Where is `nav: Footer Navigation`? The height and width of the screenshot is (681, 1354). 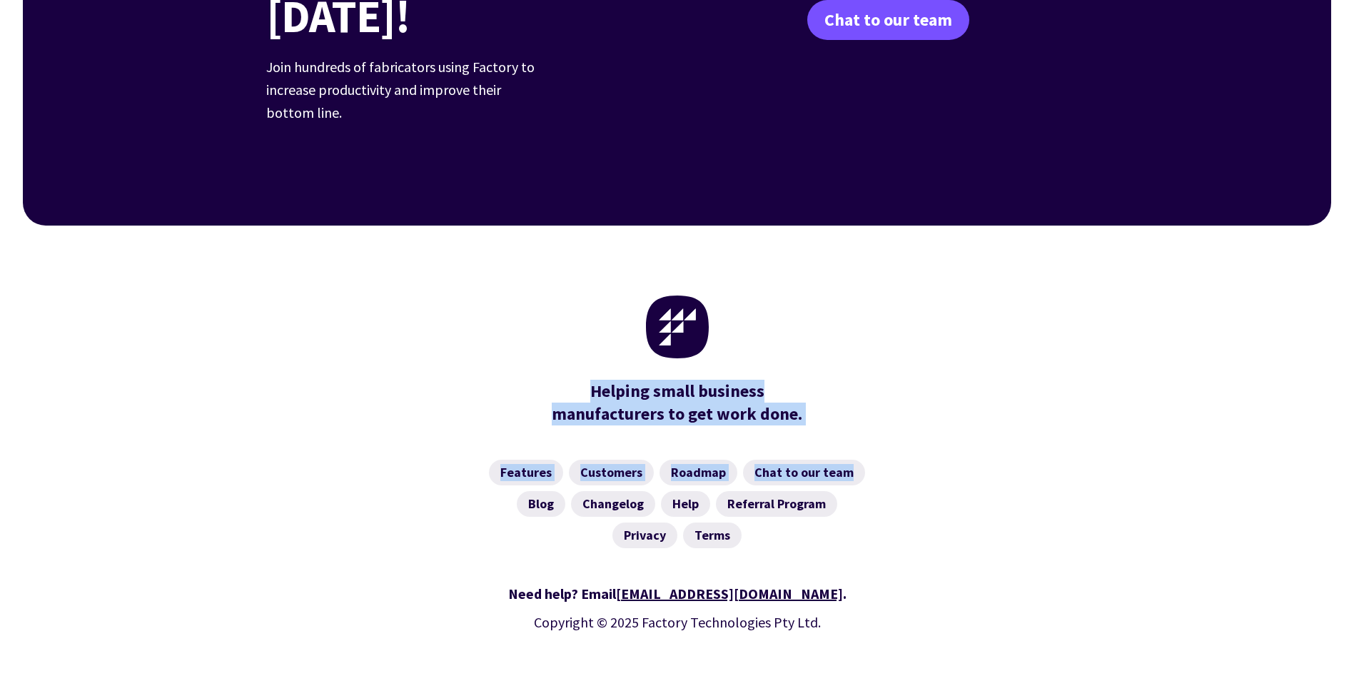
nav: Footer Navigation is located at coordinates (677, 504).